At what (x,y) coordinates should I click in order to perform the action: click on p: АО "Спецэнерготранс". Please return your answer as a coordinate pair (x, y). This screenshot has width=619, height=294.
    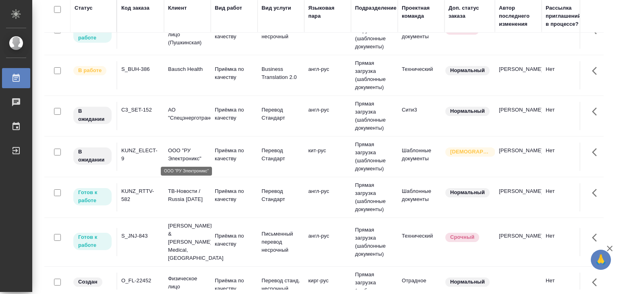
    Looking at the image, I should click on (187, 114).